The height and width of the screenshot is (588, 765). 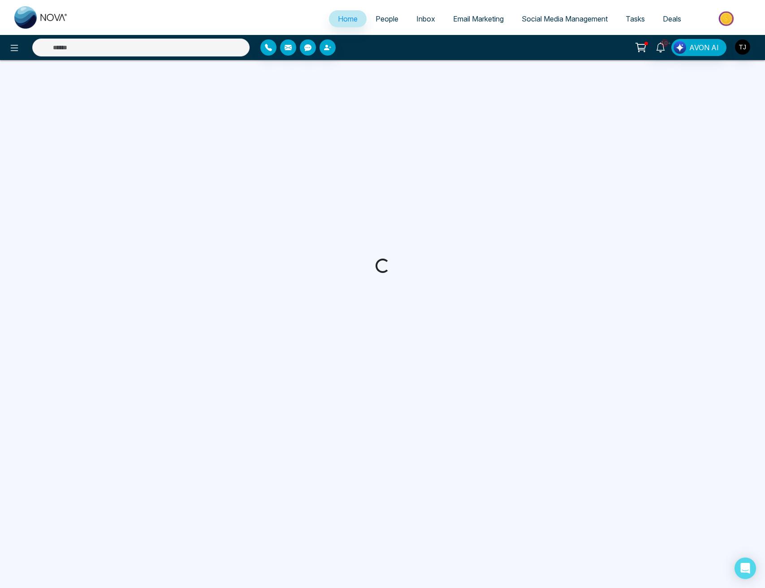 I want to click on img: Market-place.gif, so click(x=727, y=18).